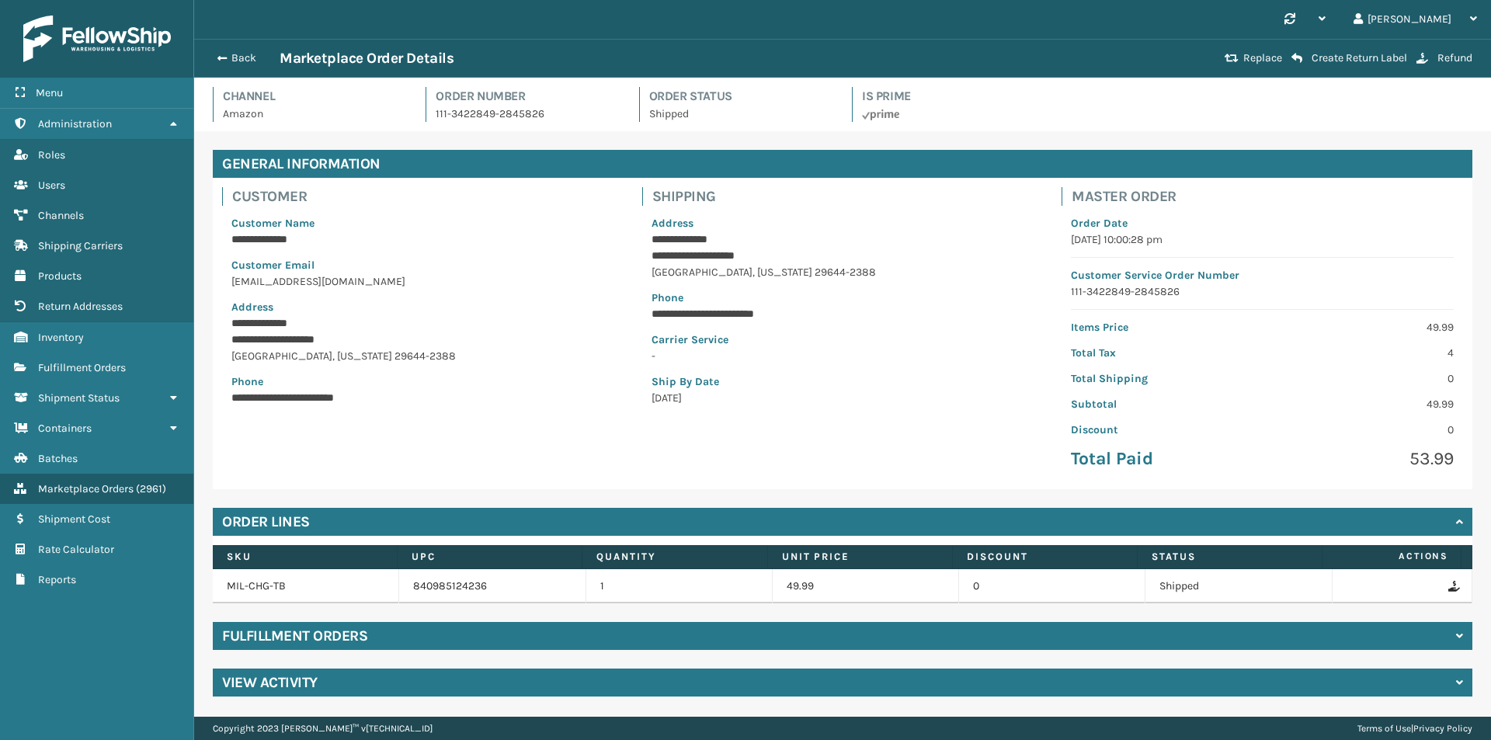  I want to click on h4: Is Prime, so click(954, 96).